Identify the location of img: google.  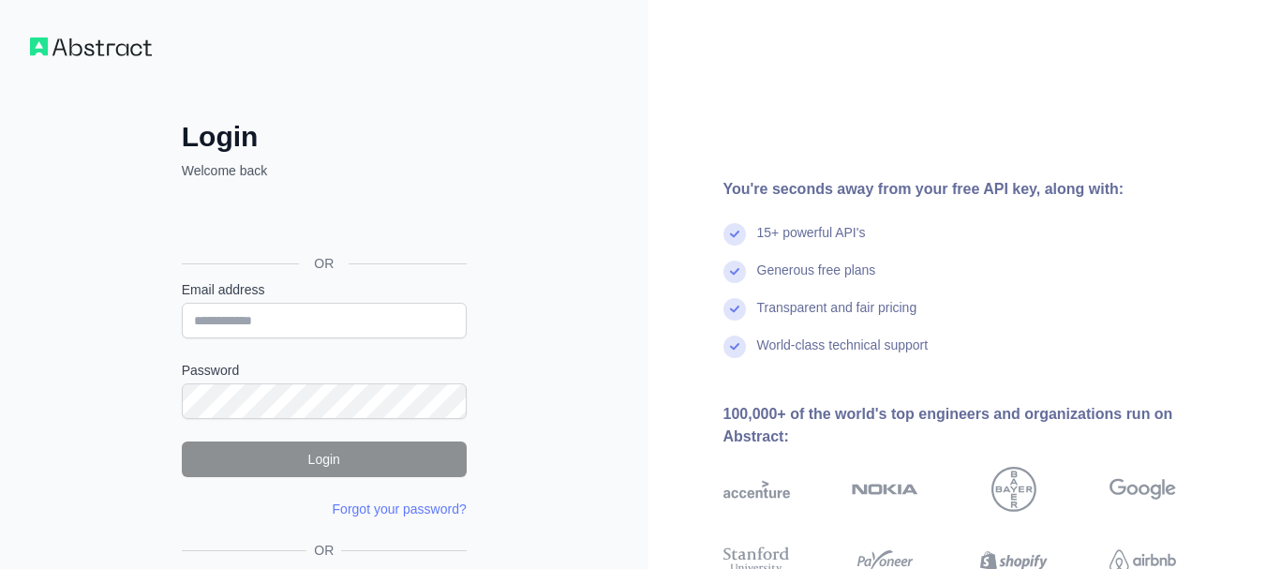
(1142, 489).